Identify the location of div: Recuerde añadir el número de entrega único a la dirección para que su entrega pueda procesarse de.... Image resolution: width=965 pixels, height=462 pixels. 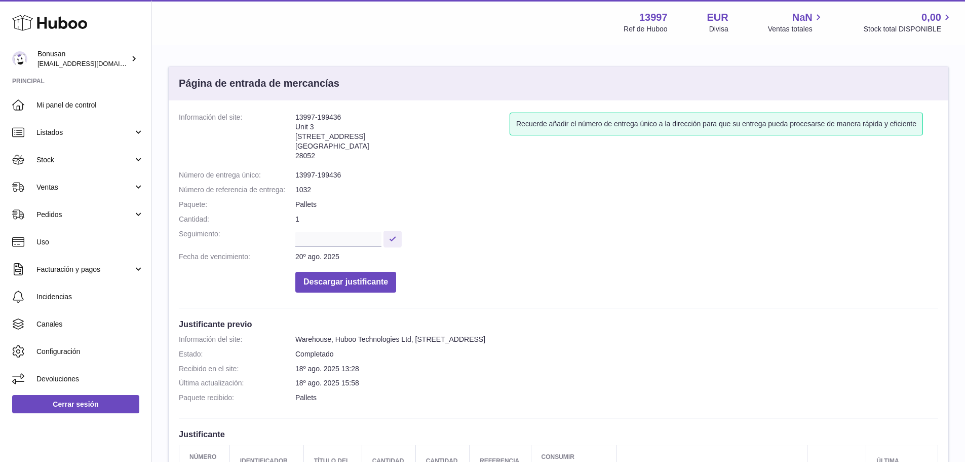
(717, 124).